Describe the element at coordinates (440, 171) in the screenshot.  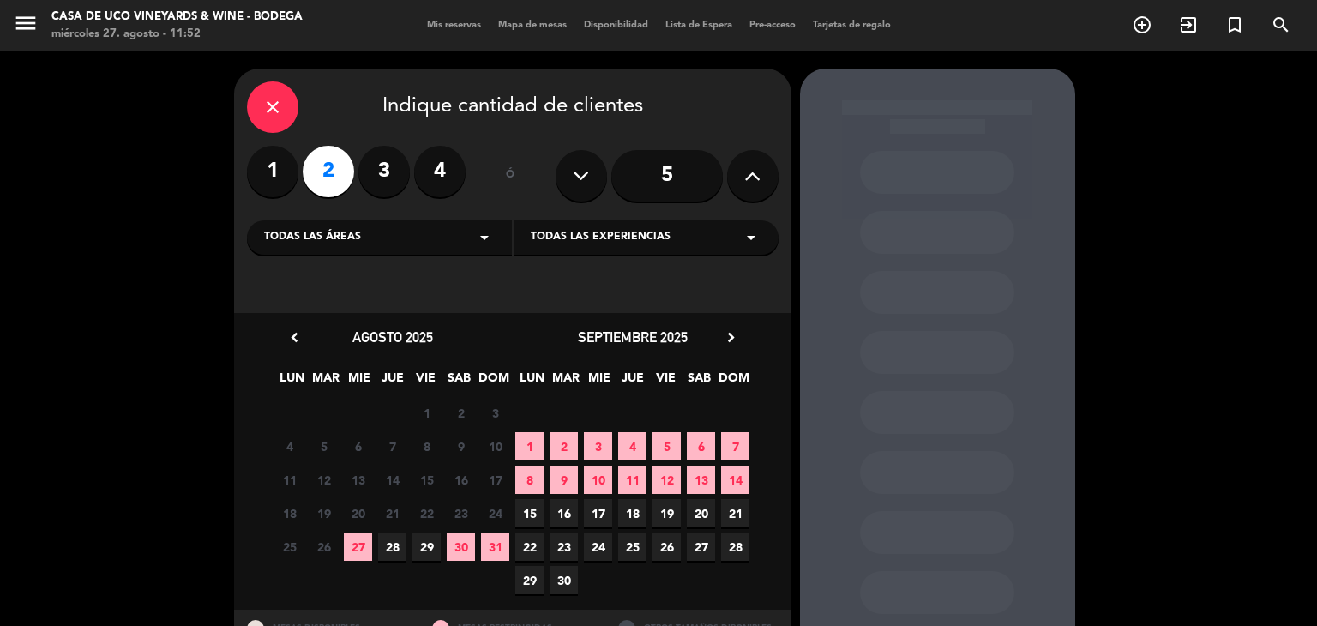
I see `label: 4` at that location.